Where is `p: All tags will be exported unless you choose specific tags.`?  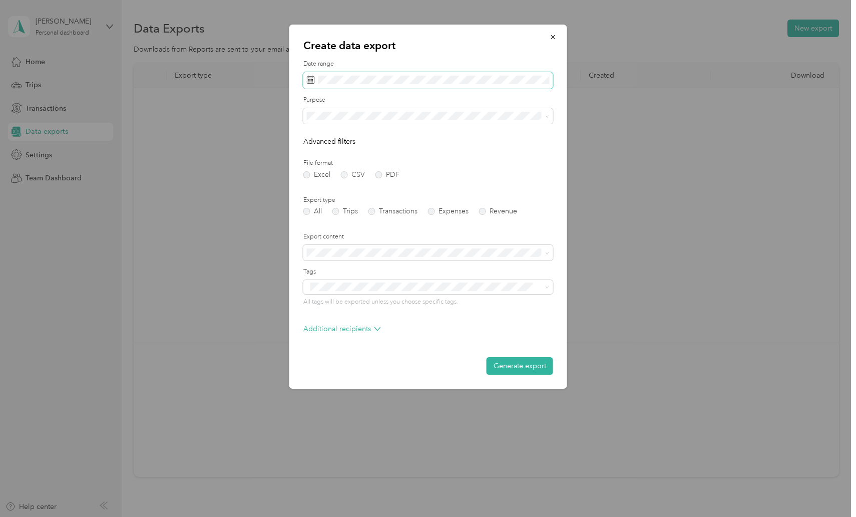
p: All tags will be exported unless you choose specific tags. is located at coordinates (428, 302).